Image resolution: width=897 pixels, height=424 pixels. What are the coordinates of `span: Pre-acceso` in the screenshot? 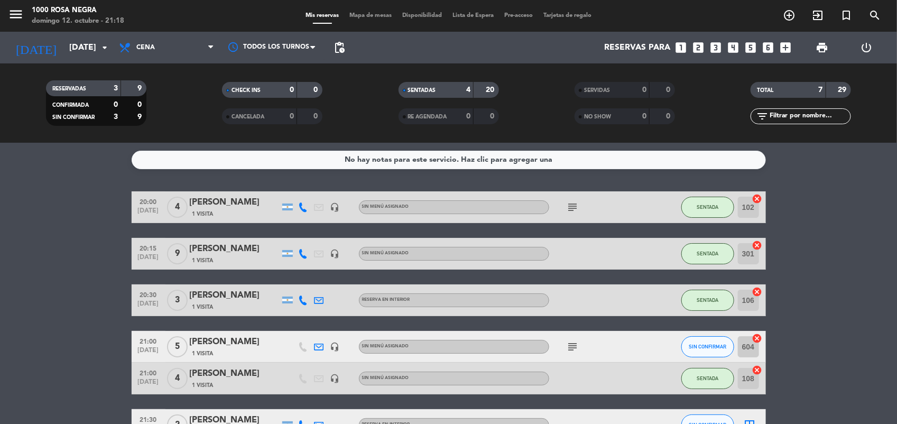 It's located at (519, 15).